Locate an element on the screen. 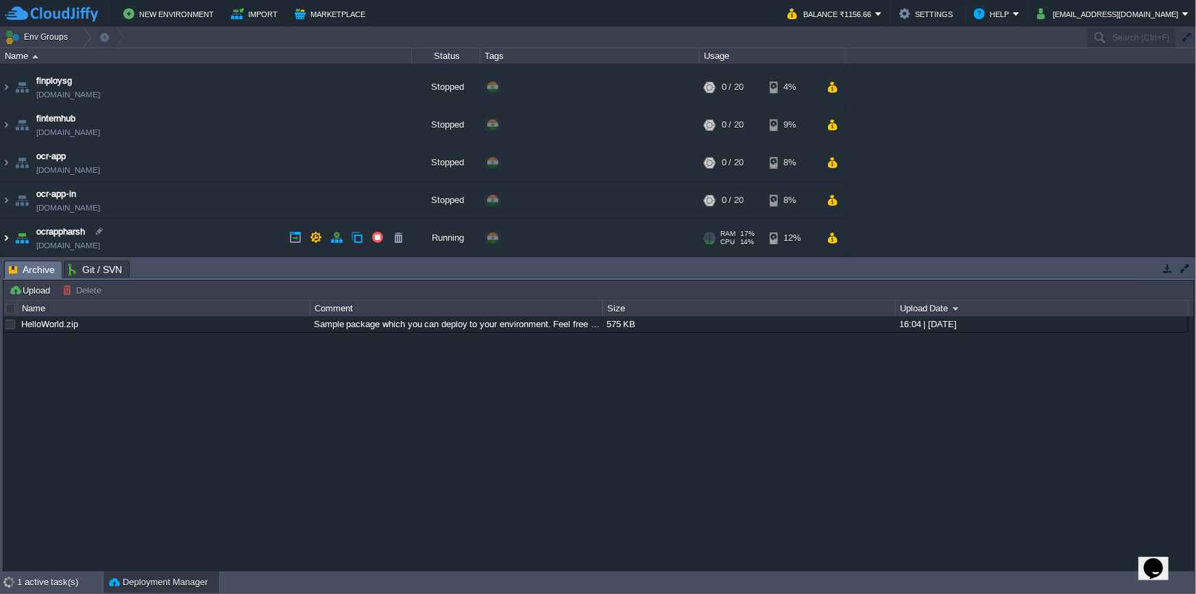 This screenshot has width=1196, height=594. div: 575 KB is located at coordinates (749, 324).